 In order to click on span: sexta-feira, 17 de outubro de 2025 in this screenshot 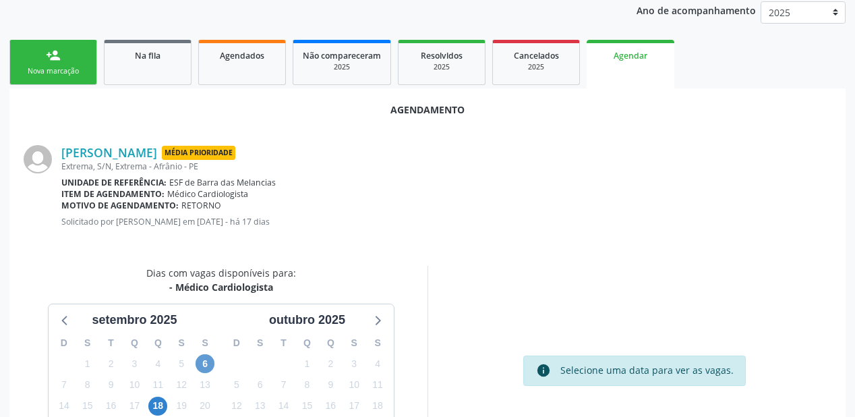, I will do `click(354, 406)`.